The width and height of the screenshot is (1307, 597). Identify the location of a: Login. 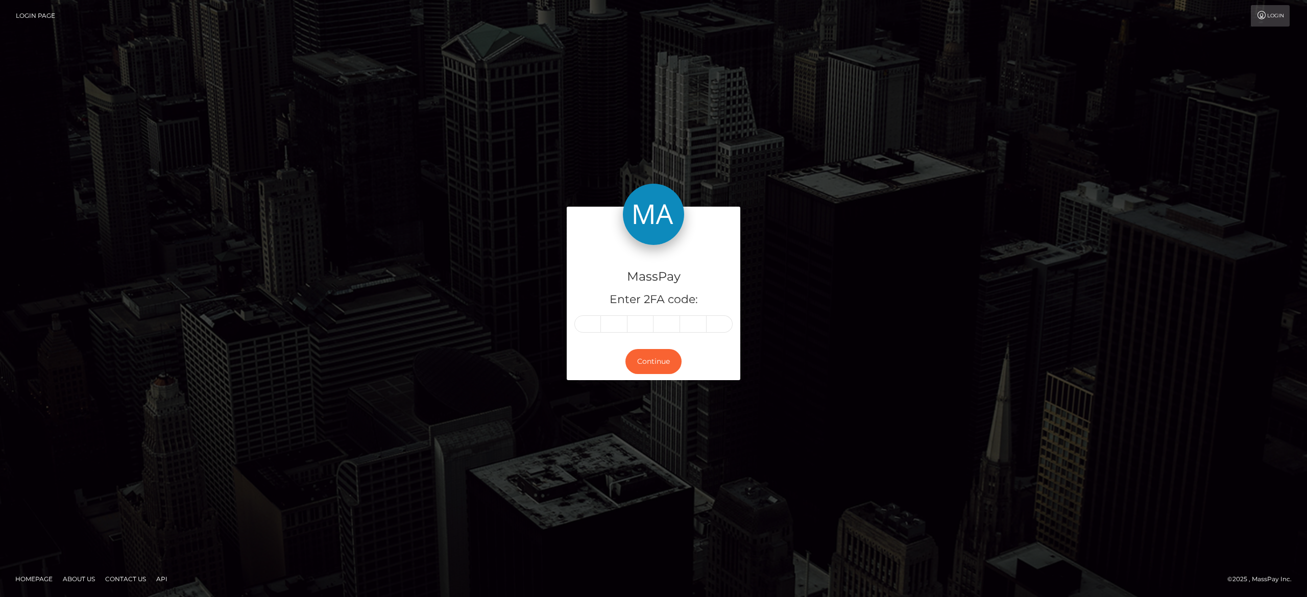
(1270, 16).